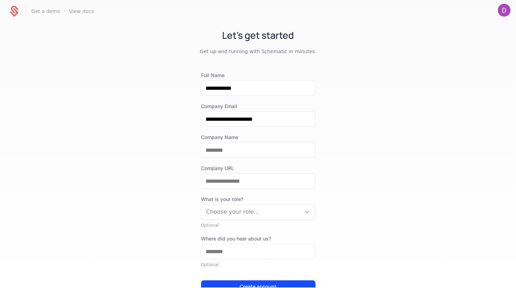 The image size is (516, 288). I want to click on label: Company URL, so click(258, 168).